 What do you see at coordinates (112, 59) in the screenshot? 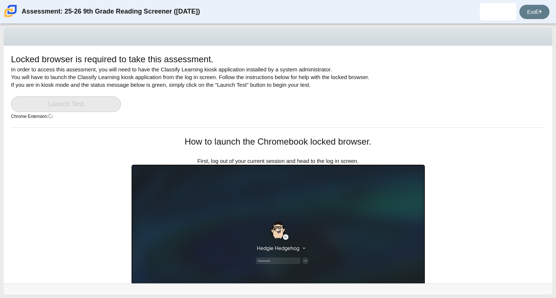
I see `h1: Locked browser is required to take this assessment.` at bounding box center [112, 59].